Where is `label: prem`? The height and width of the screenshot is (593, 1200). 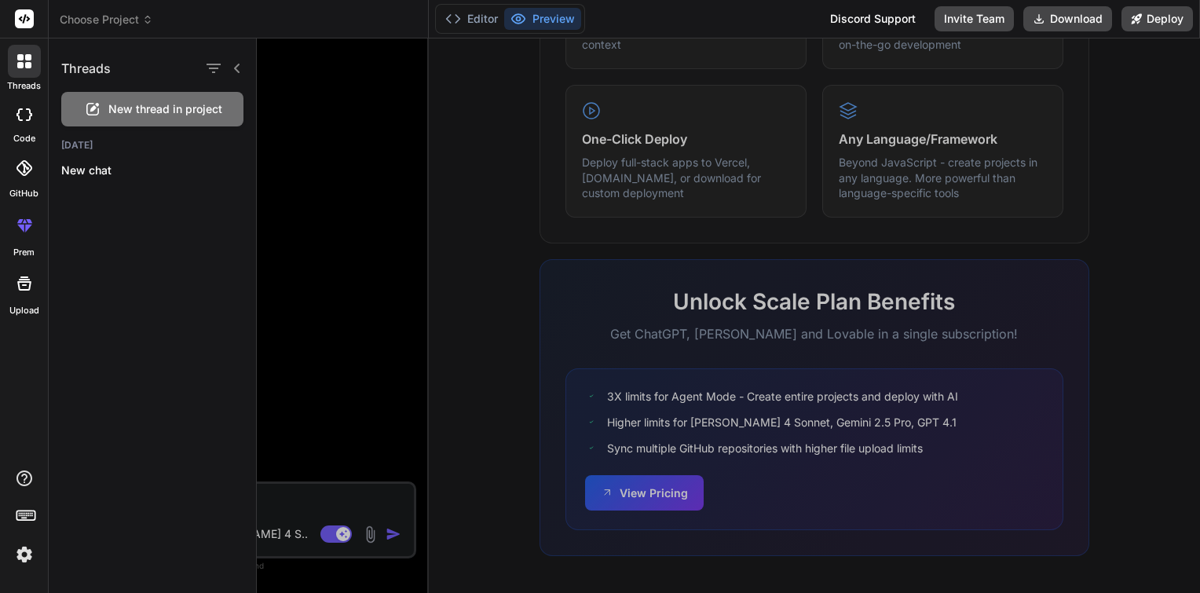 label: prem is located at coordinates (24, 252).